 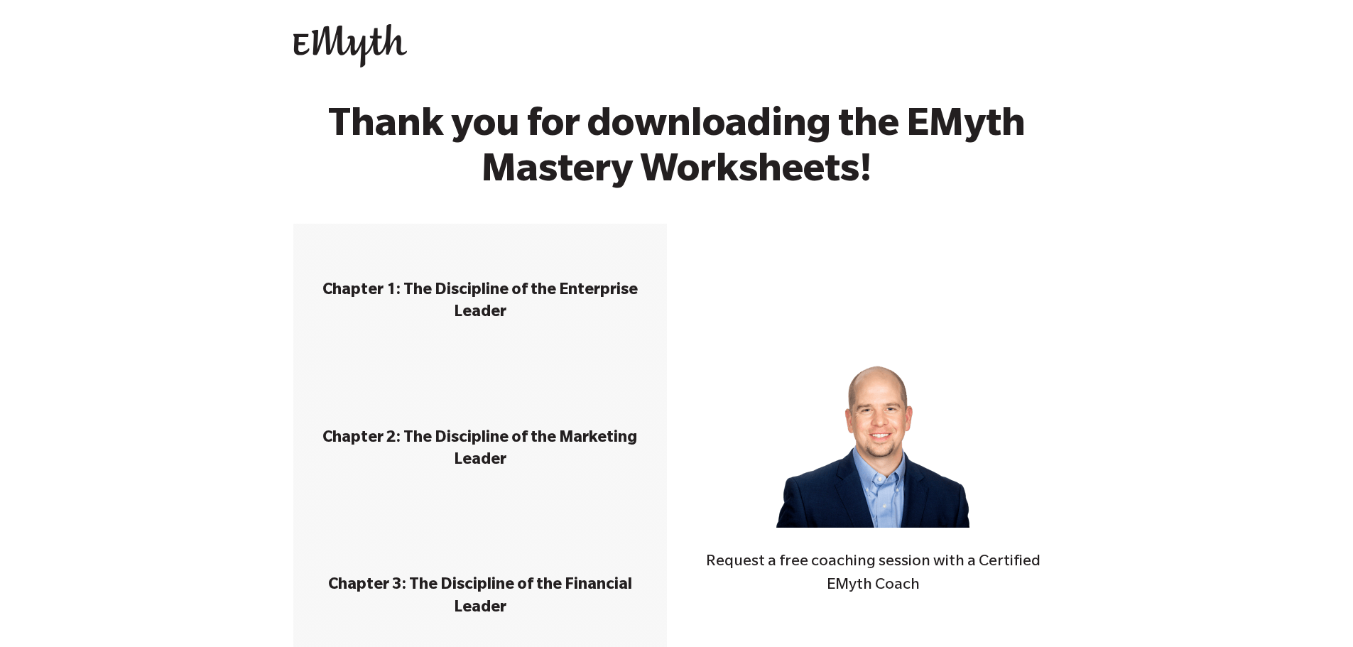 What do you see at coordinates (480, 450) in the screenshot?
I see `h3: Chapter 2: The Discipline of the Marketing Leader` at bounding box center [480, 450].